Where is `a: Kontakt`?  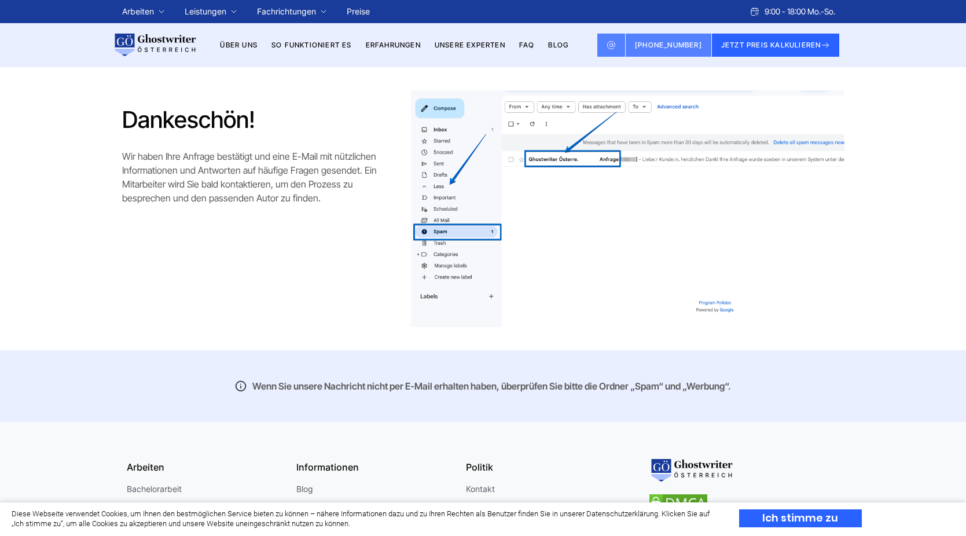
a: Kontakt is located at coordinates (480, 489).